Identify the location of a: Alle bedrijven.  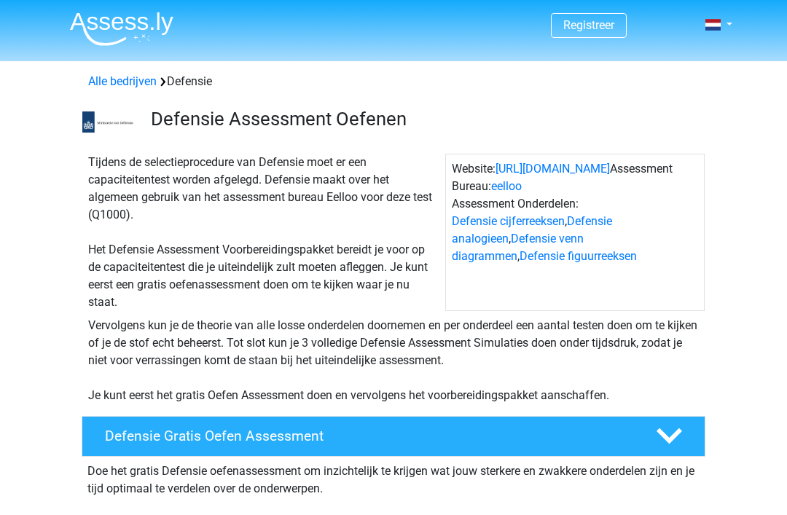
(122, 81).